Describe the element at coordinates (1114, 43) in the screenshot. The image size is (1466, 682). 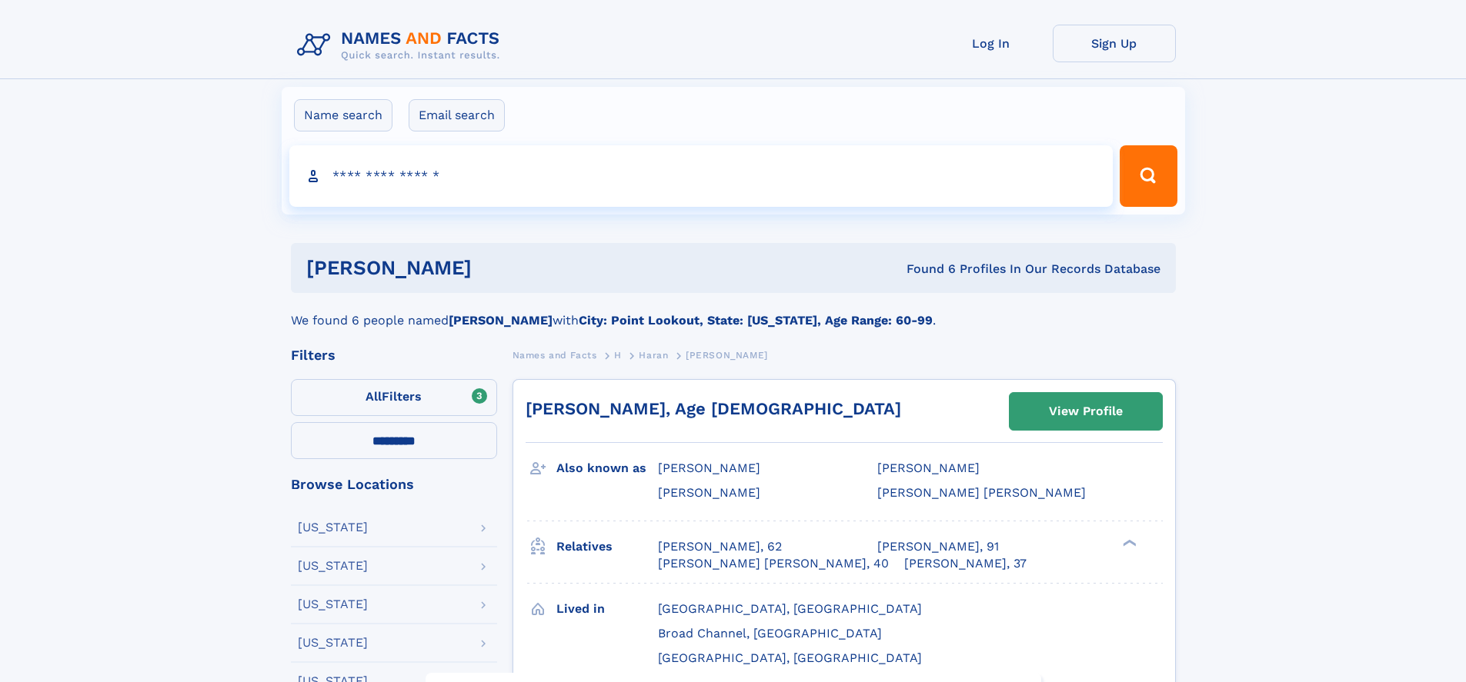
I see `a: Sign Up` at that location.